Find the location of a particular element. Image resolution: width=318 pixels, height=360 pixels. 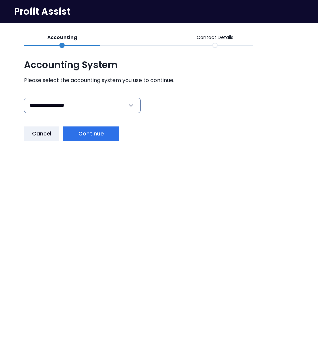

span: Continue is located at coordinates (91, 134).